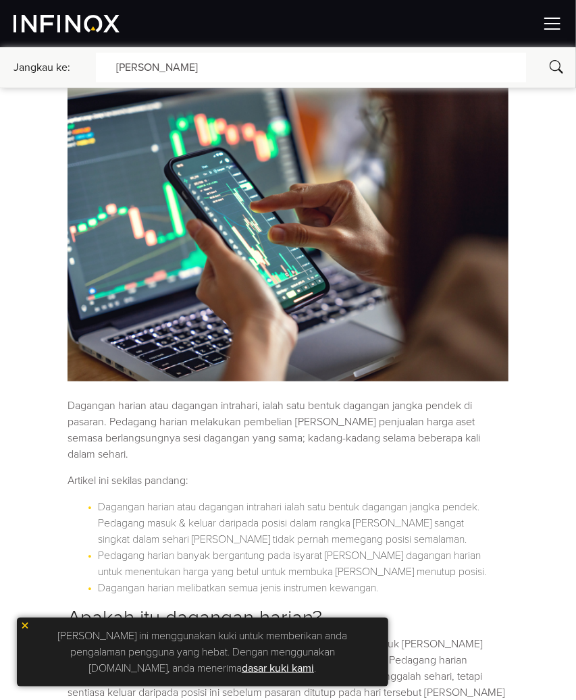 This screenshot has height=700, width=576. I want to click on li: Dagangan harian atau dagangan intrahari ialah satu bentuk dagangan jangka pendek. Pedagang masuk ..., so click(296, 523).